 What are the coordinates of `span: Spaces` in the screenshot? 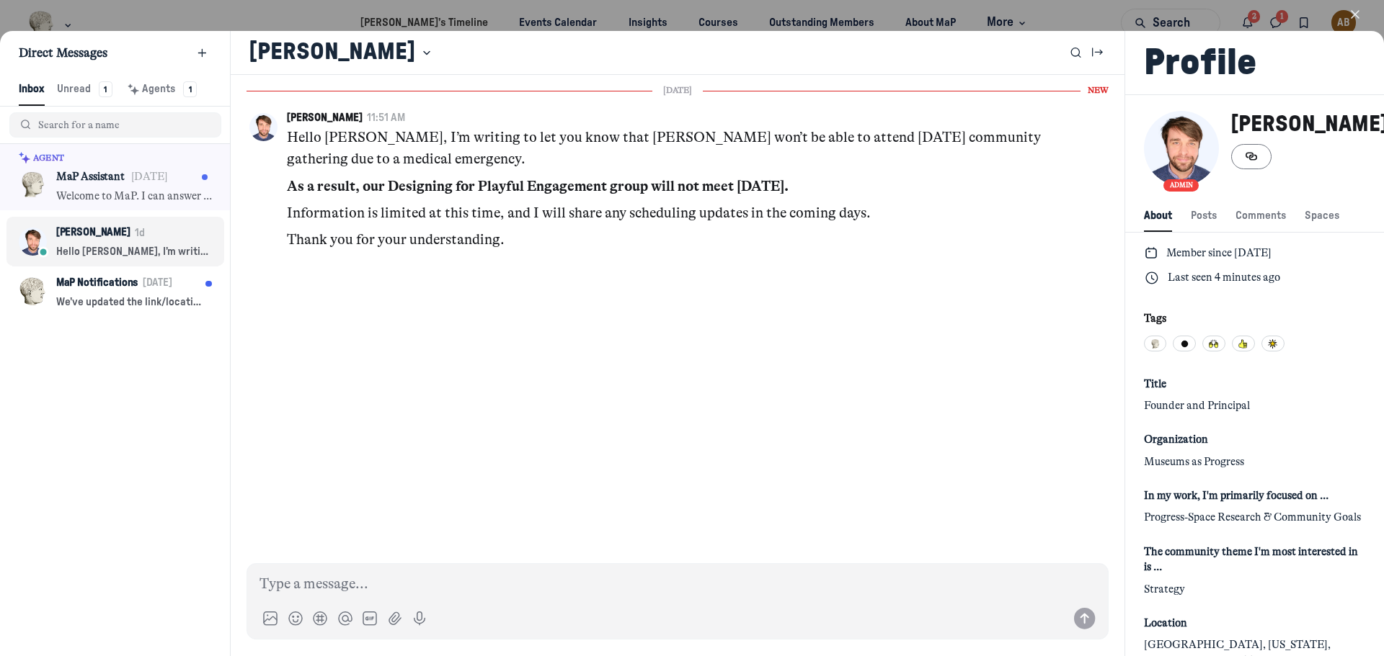 It's located at (1322, 216).